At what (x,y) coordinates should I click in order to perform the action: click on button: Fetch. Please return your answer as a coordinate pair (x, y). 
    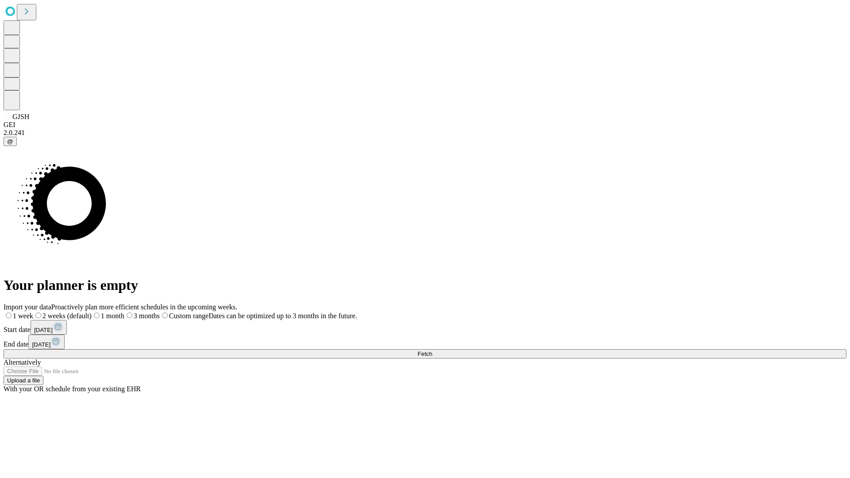
    Looking at the image, I should click on (425, 354).